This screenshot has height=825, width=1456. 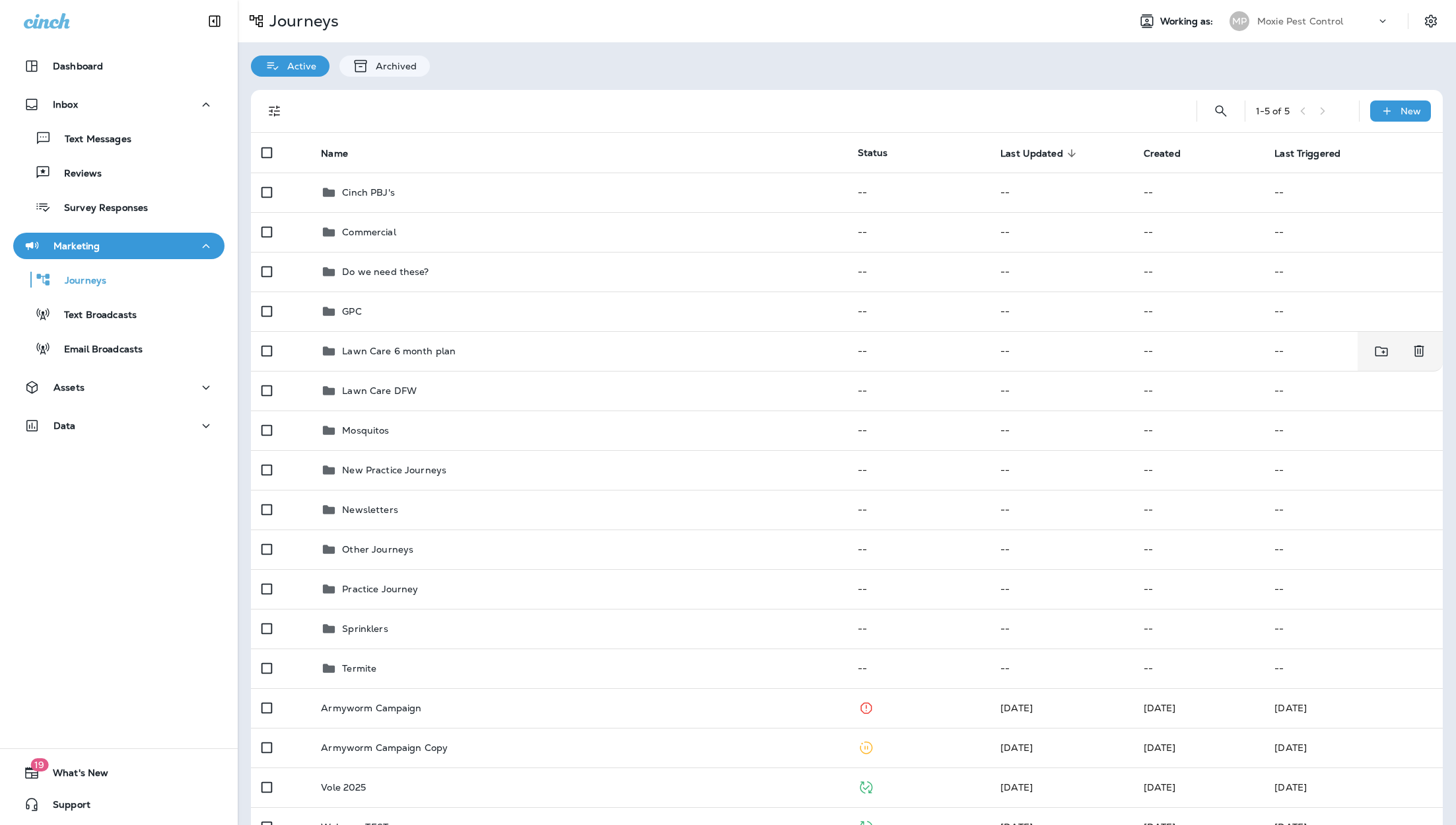 I want to click on p: Active, so click(x=299, y=66).